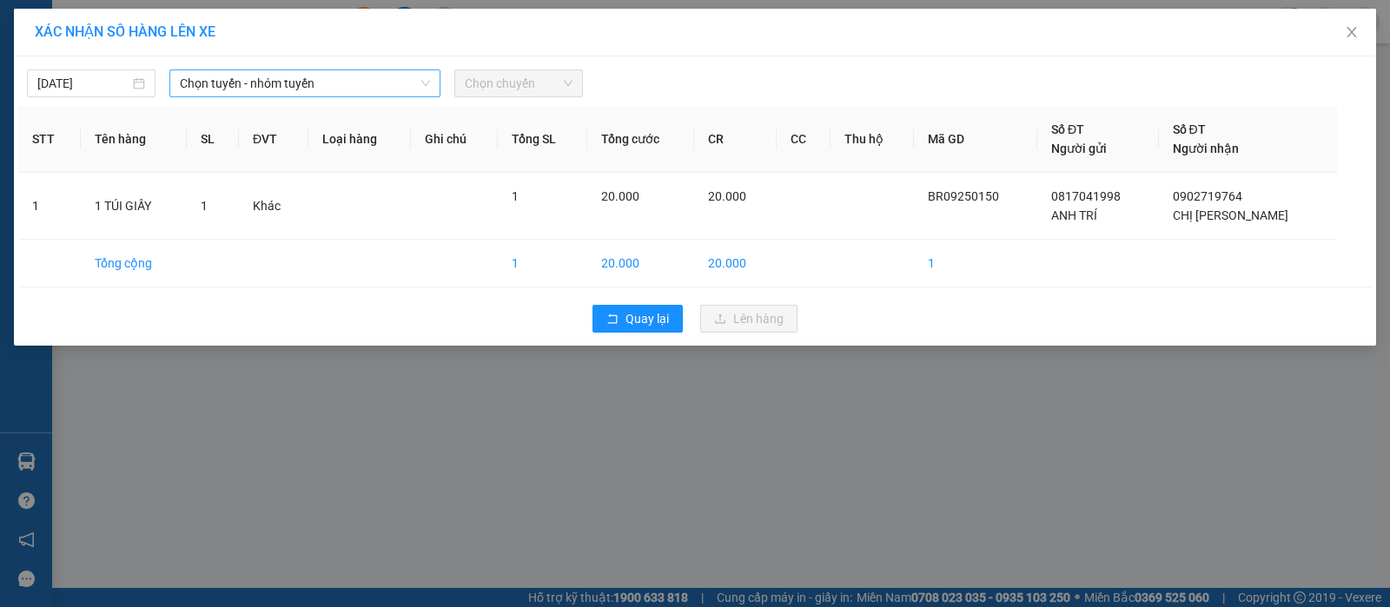 Image resolution: width=1390 pixels, height=607 pixels. Describe the element at coordinates (1074, 215) in the screenshot. I see `span: ANH TRÍ` at that location.